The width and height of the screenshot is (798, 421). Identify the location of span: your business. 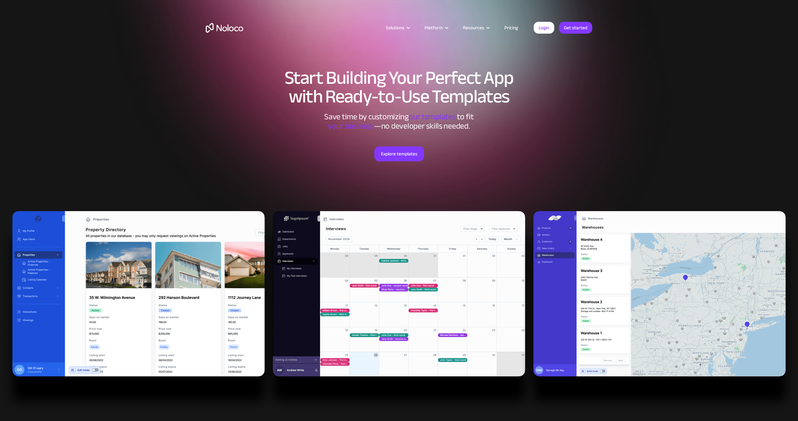
(351, 126).